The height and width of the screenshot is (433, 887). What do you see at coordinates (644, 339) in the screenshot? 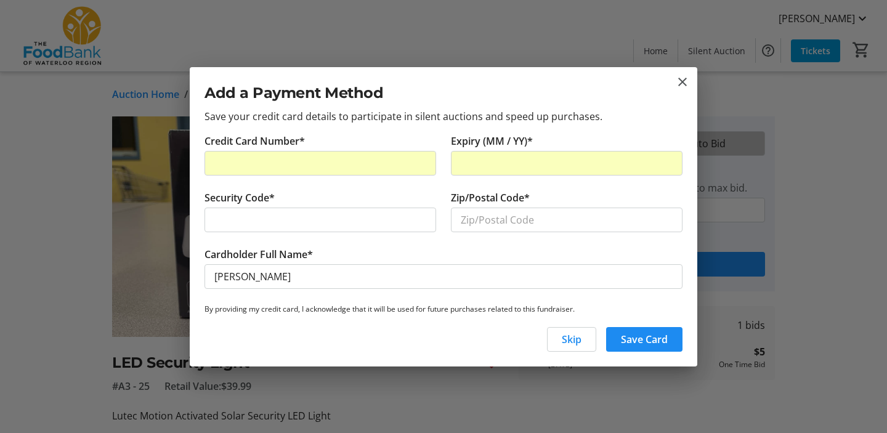
I see `span: Save Card` at bounding box center [644, 339].